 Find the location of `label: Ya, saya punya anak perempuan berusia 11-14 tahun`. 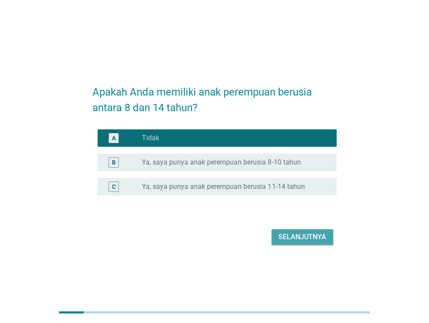

label: Ya, saya punya anak perempuan berusia 11-14 tahun is located at coordinates (223, 187).